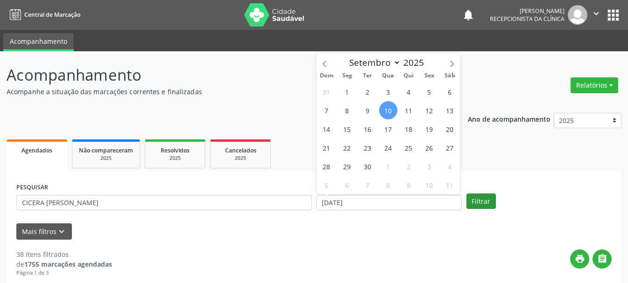 Image resolution: width=628 pixels, height=283 pixels. Describe the element at coordinates (509, 119) in the screenshot. I see `p: Ano de acompanhamento` at that location.